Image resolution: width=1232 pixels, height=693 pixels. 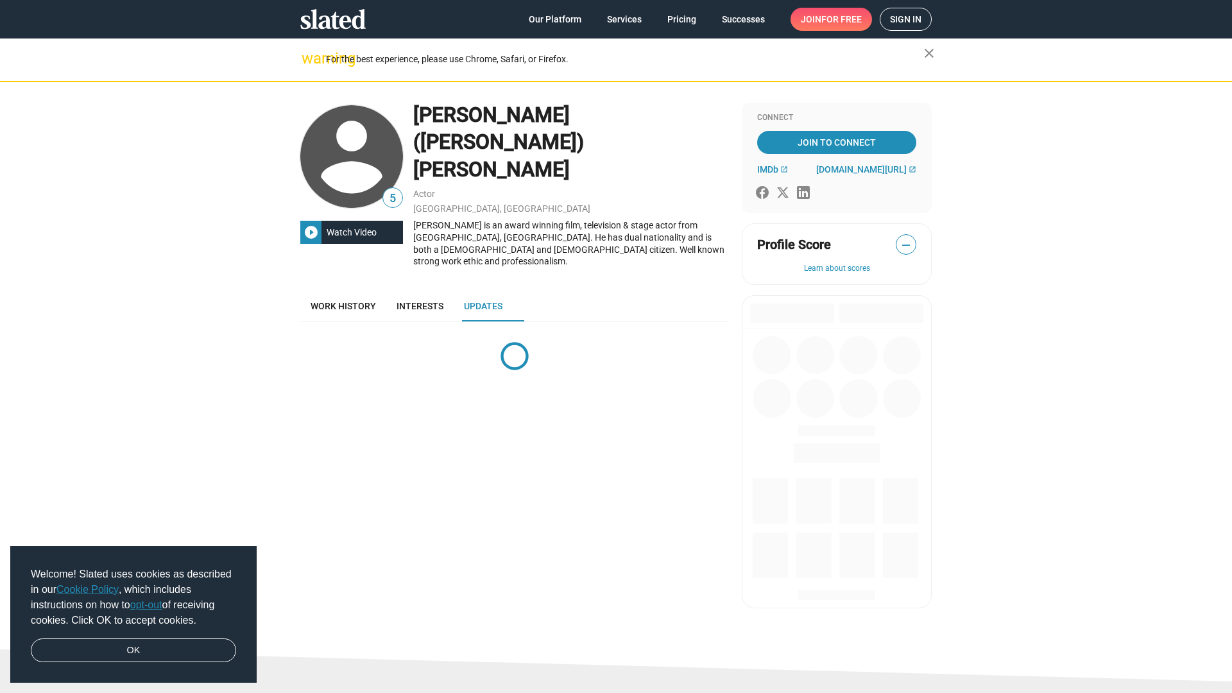 What do you see at coordinates (831, 19) in the screenshot?
I see `span: Join` at bounding box center [831, 19].